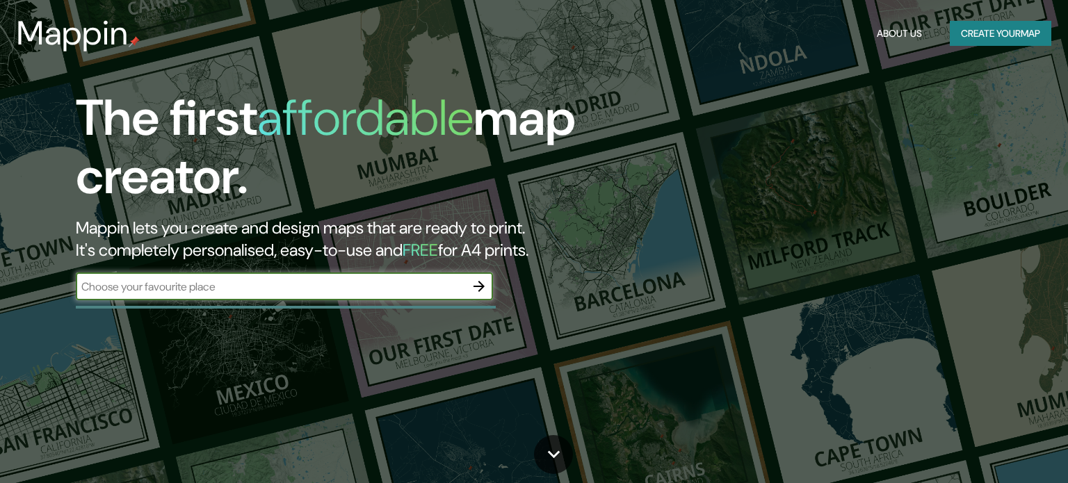 This screenshot has height=483, width=1068. Describe the element at coordinates (420, 250) in the screenshot. I see `h5: FREE` at that location.